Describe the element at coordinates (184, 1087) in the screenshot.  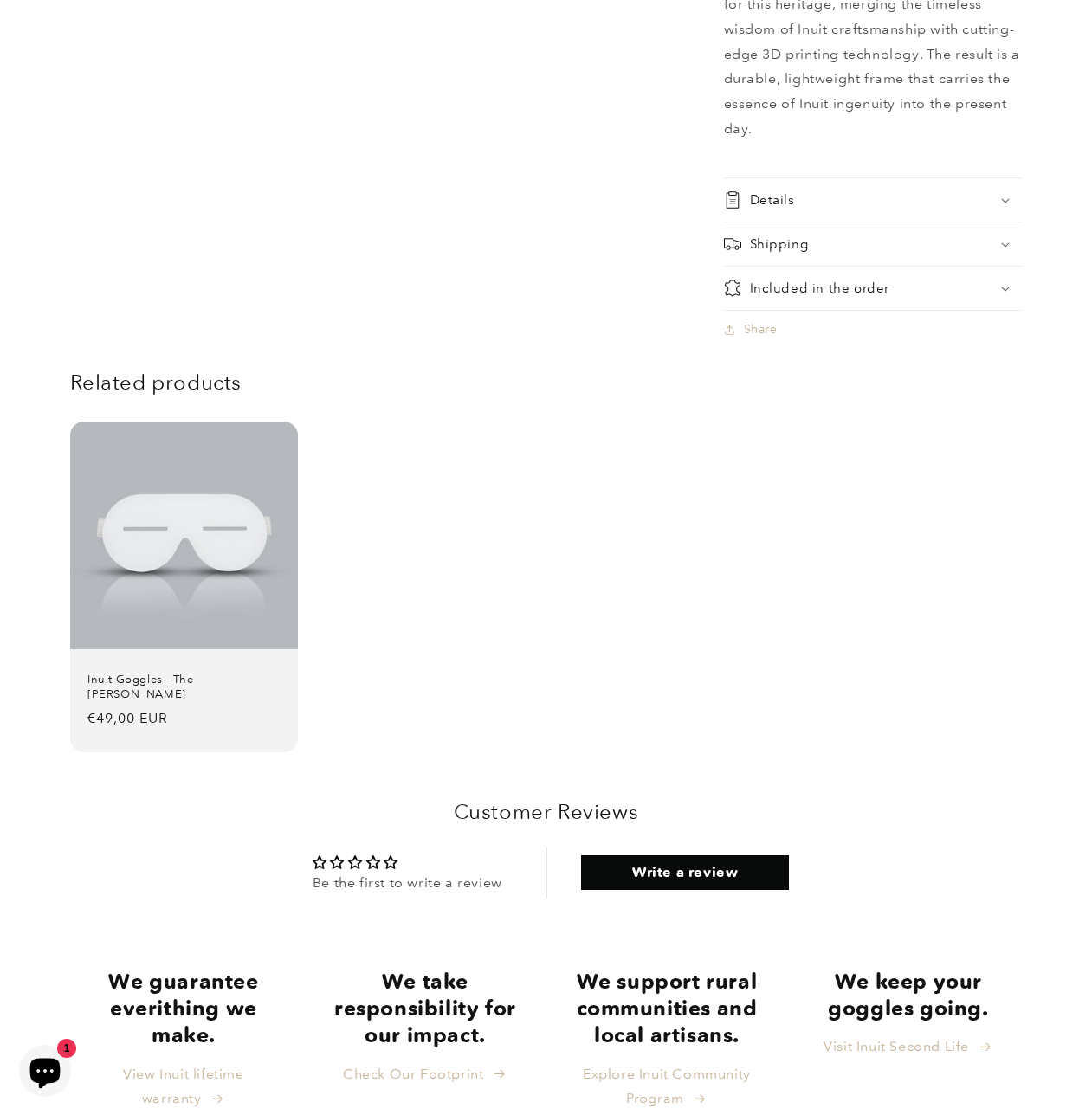
I see `a: View Inuit lifetime warranty` at that location.